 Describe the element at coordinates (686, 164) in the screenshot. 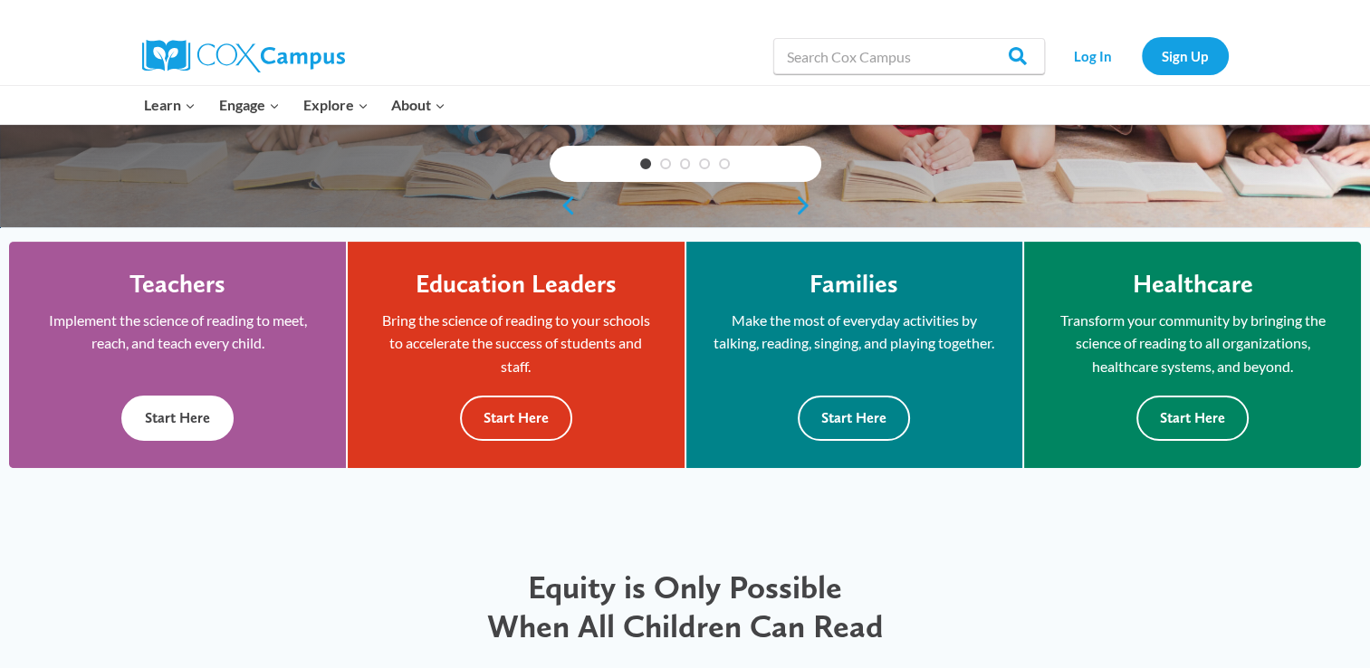

I see `a: 3` at that location.